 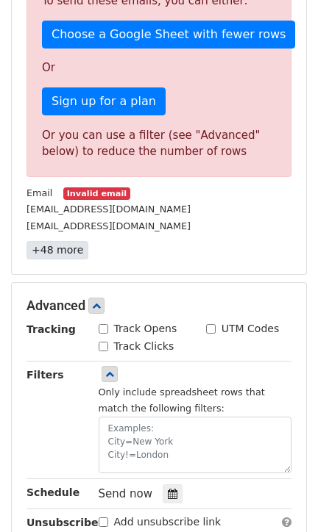 What do you see at coordinates (51, 329) in the screenshot?
I see `strong: Tracking` at bounding box center [51, 329].